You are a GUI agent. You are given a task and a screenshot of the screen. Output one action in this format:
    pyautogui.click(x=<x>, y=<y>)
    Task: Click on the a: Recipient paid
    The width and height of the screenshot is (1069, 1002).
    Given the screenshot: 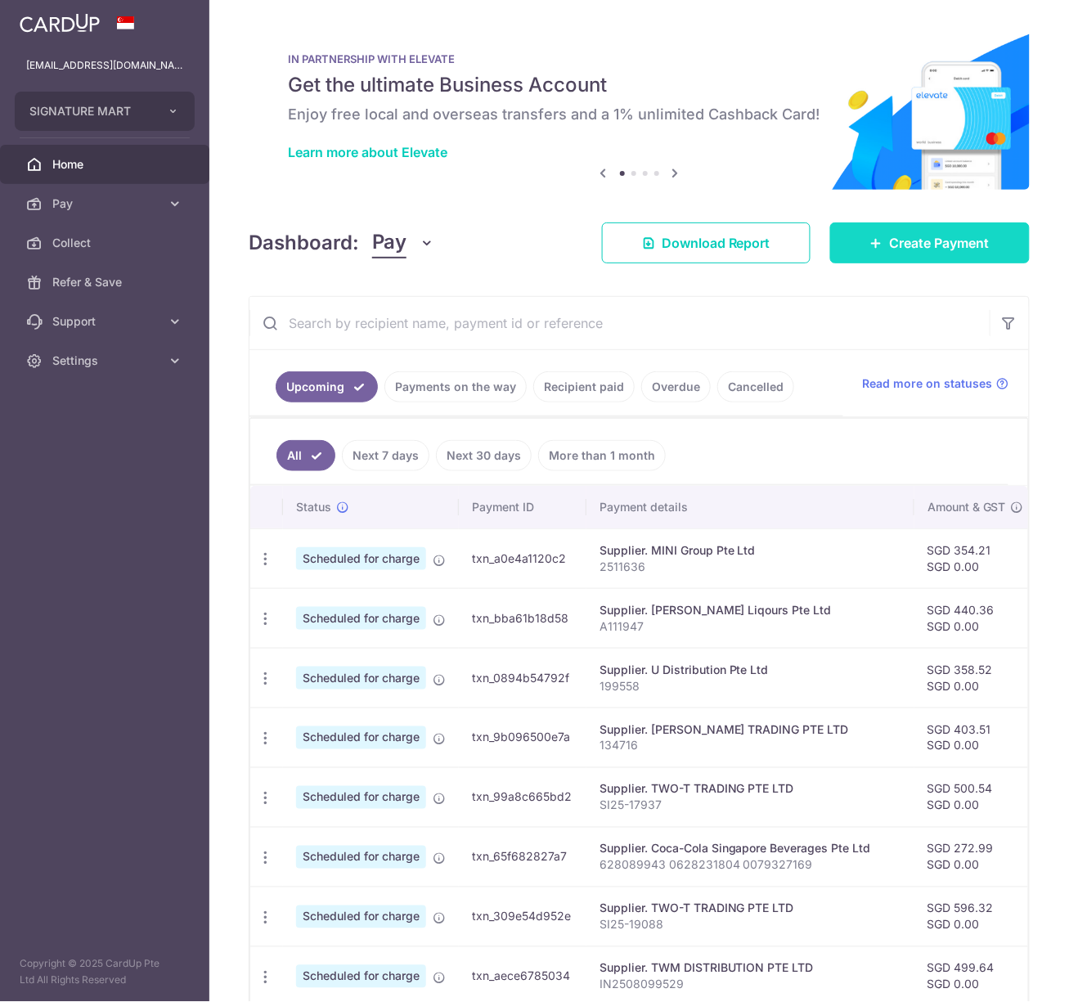 What is the action you would take?
    pyautogui.click(x=584, y=387)
    